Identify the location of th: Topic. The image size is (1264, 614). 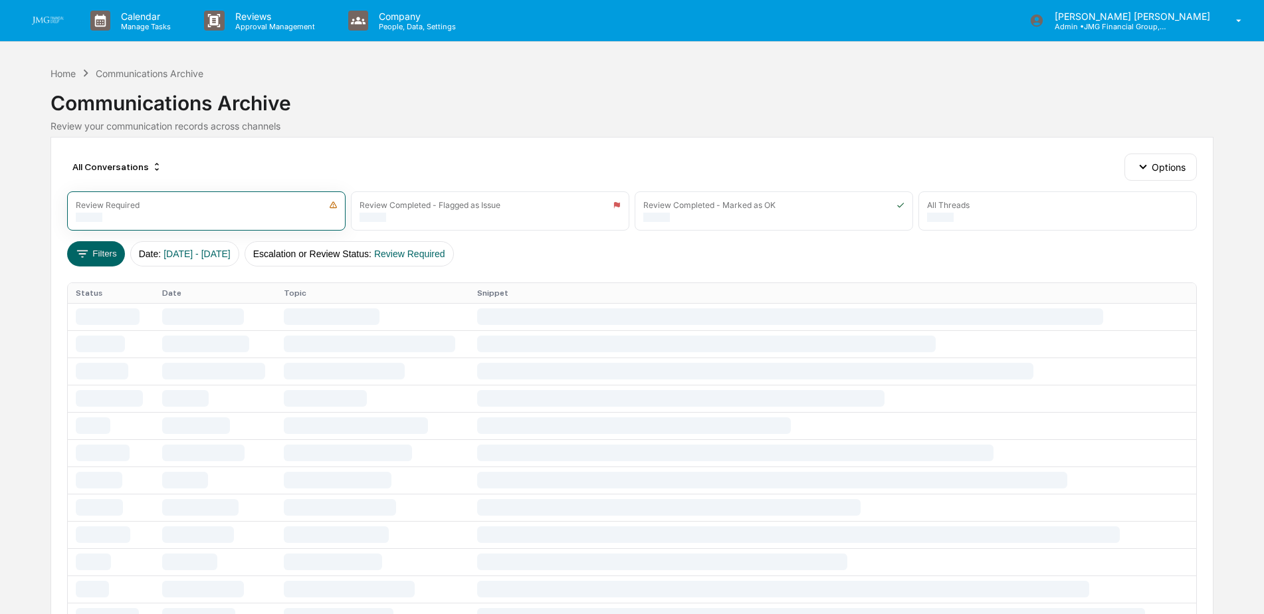
(372, 293).